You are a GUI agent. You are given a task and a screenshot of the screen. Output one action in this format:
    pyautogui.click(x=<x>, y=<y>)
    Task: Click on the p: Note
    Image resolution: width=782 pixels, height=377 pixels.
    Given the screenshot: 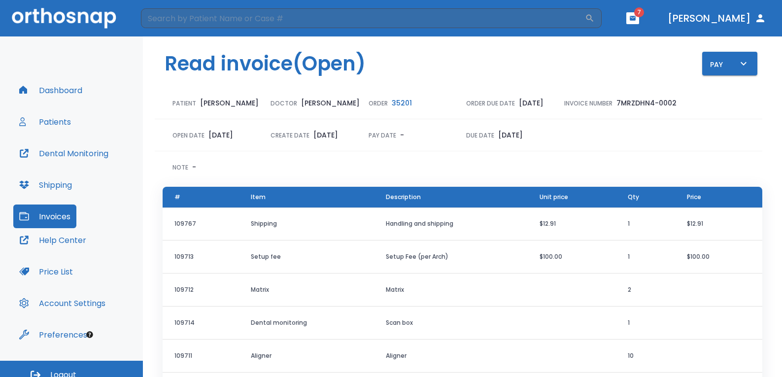 What is the action you would take?
    pyautogui.click(x=180, y=167)
    